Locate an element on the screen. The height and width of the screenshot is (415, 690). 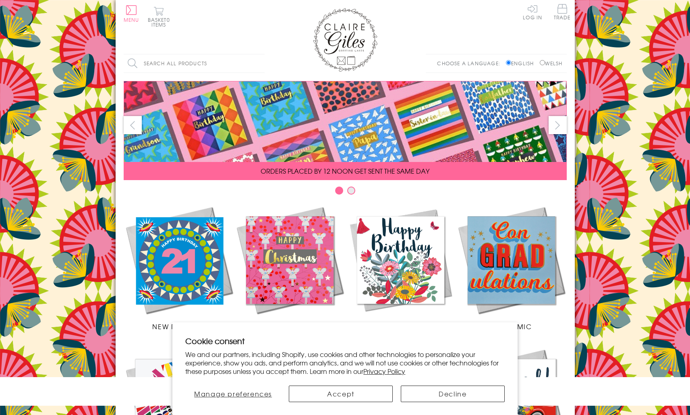
a: New Releases is located at coordinates (179, 268).